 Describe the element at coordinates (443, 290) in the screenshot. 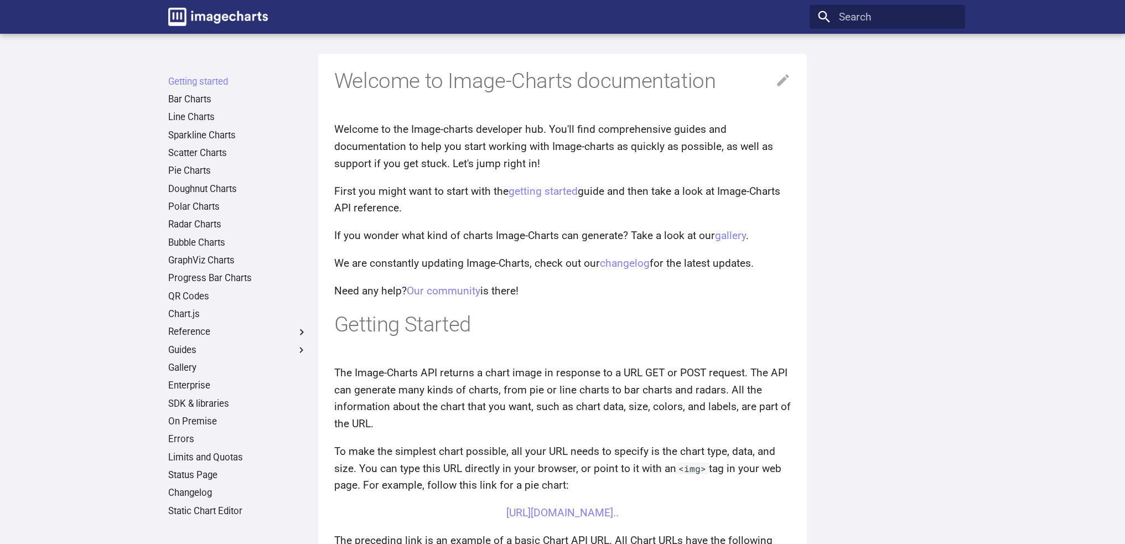

I see `a: Our community` at that location.